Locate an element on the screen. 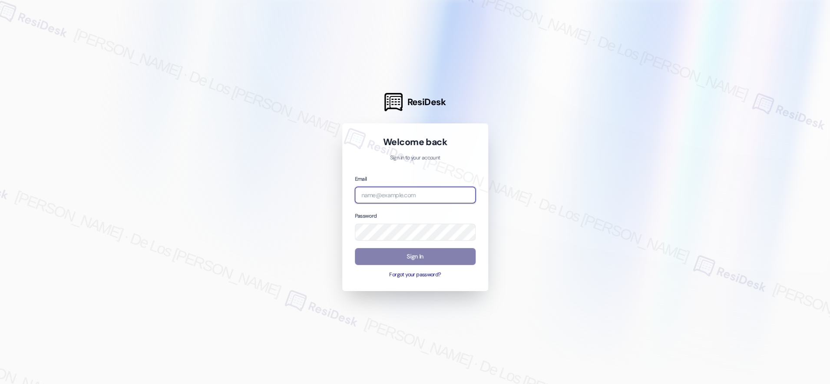 This screenshot has height=384, width=830. button: Forgot your password? is located at coordinates (415, 275).